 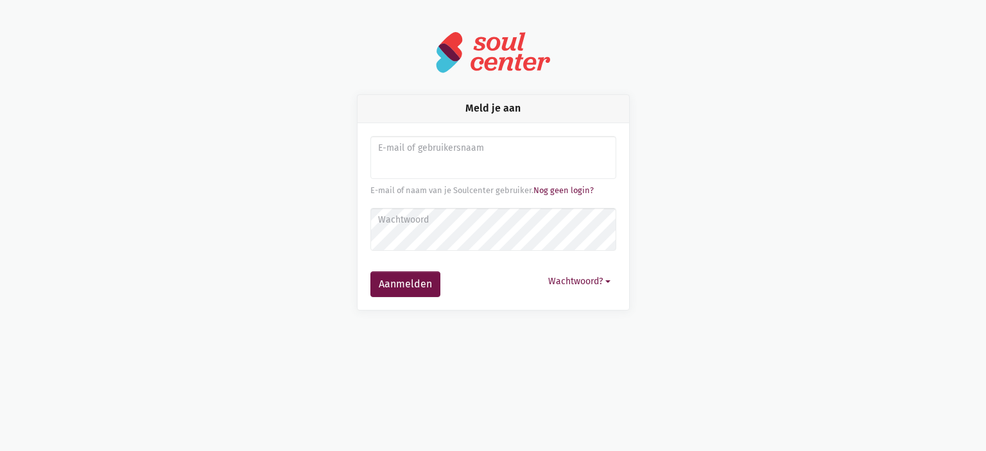 I want to click on a: Nog geen login?, so click(x=563, y=190).